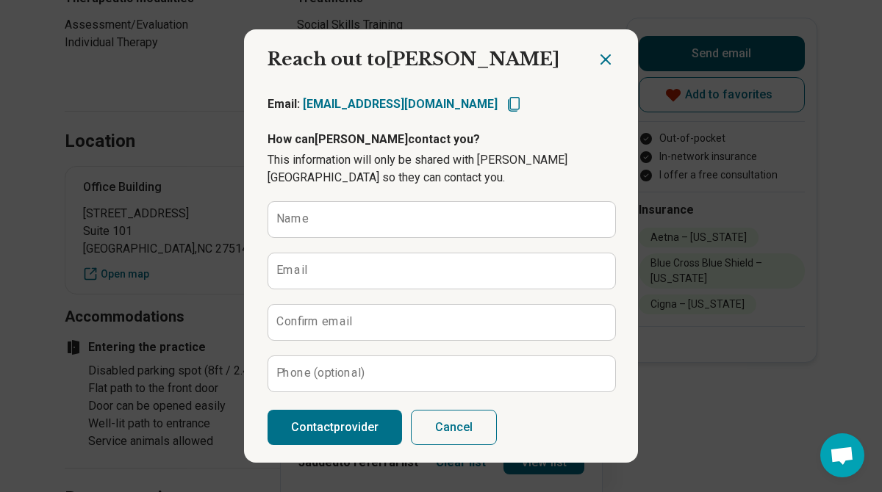 The width and height of the screenshot is (882, 492). I want to click on label: Name, so click(292, 219).